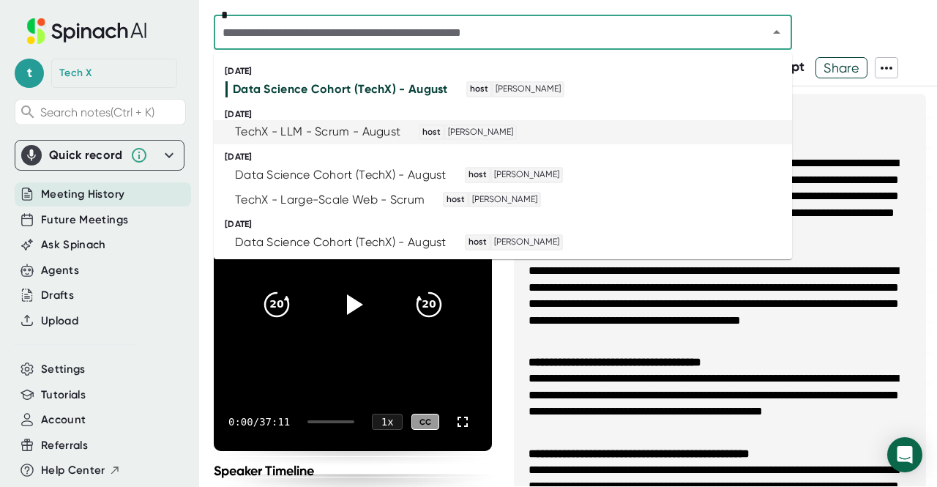 The image size is (937, 487). I want to click on button: Help Center, so click(81, 470).